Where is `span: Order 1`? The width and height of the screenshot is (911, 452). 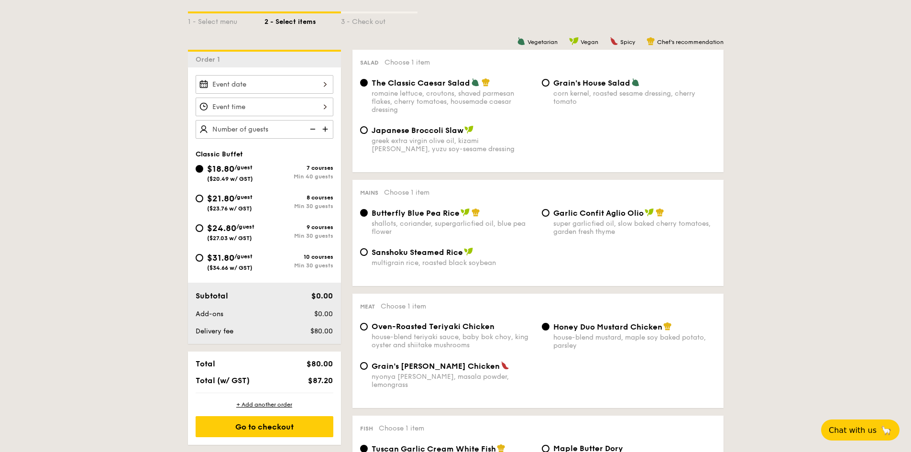 span: Order 1 is located at coordinates (209, 59).